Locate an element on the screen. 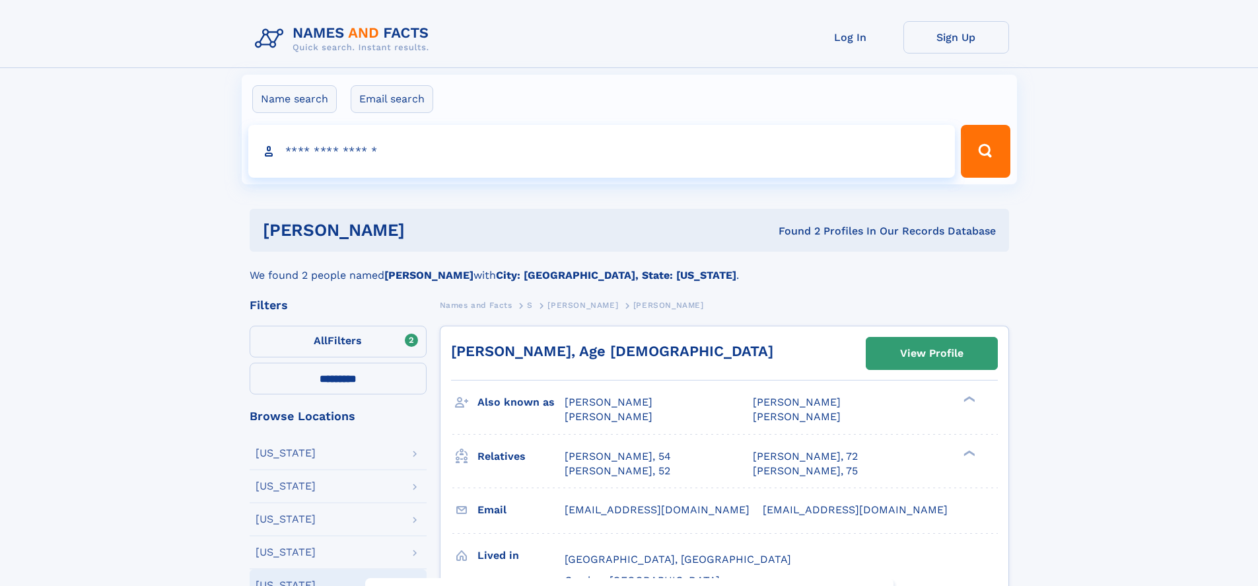  h3: Email is located at coordinates (521, 510).